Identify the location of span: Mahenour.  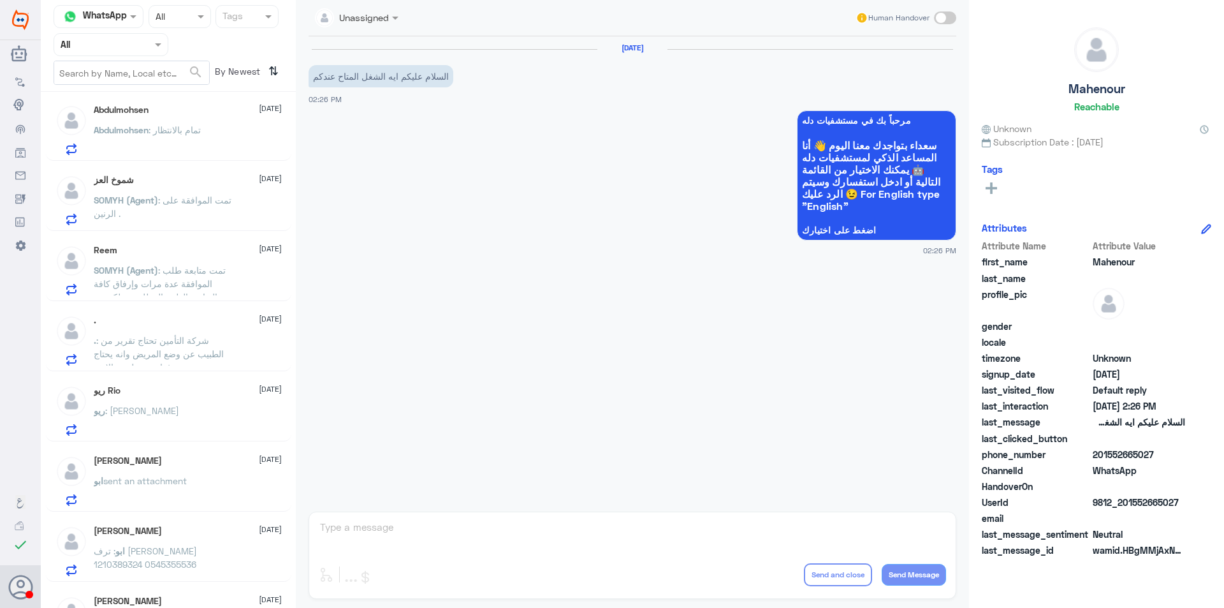
(1139, 261).